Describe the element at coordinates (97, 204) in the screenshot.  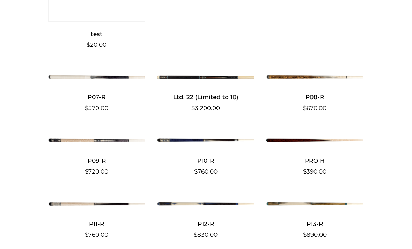
I see `img: P11-R` at that location.